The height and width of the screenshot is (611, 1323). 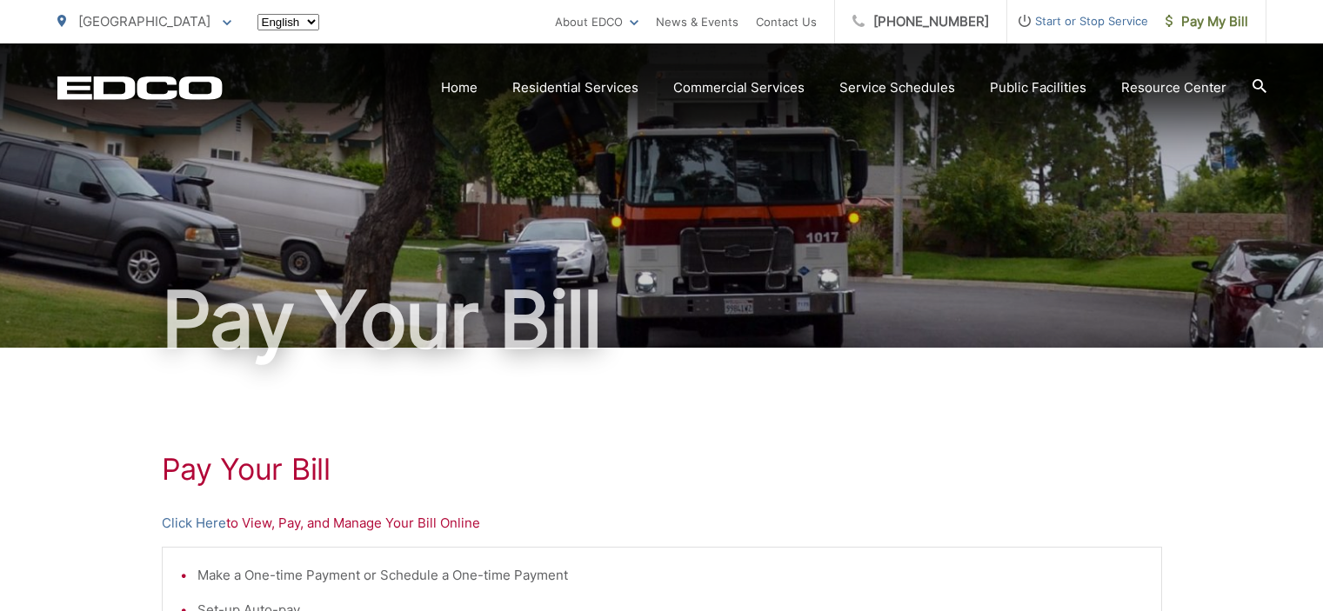 What do you see at coordinates (1038, 88) in the screenshot?
I see `a: Public Facilities` at bounding box center [1038, 88].